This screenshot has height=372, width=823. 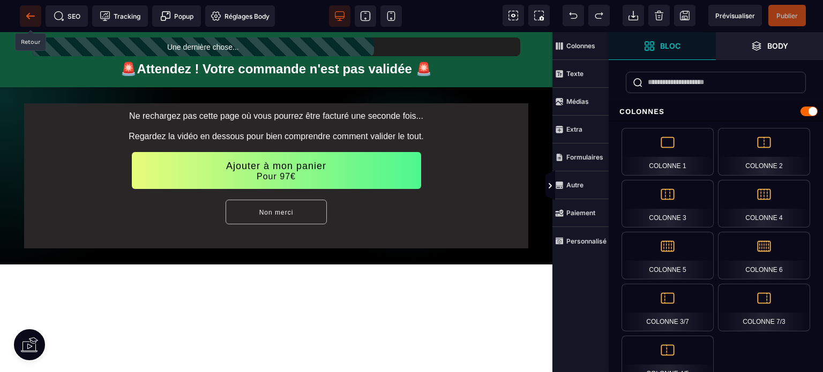 What do you see at coordinates (276, 104) in the screenshot?
I see `text: Regardez la vidéo en dessous pour bien comprendre comment valider le tout.` at bounding box center [276, 104].